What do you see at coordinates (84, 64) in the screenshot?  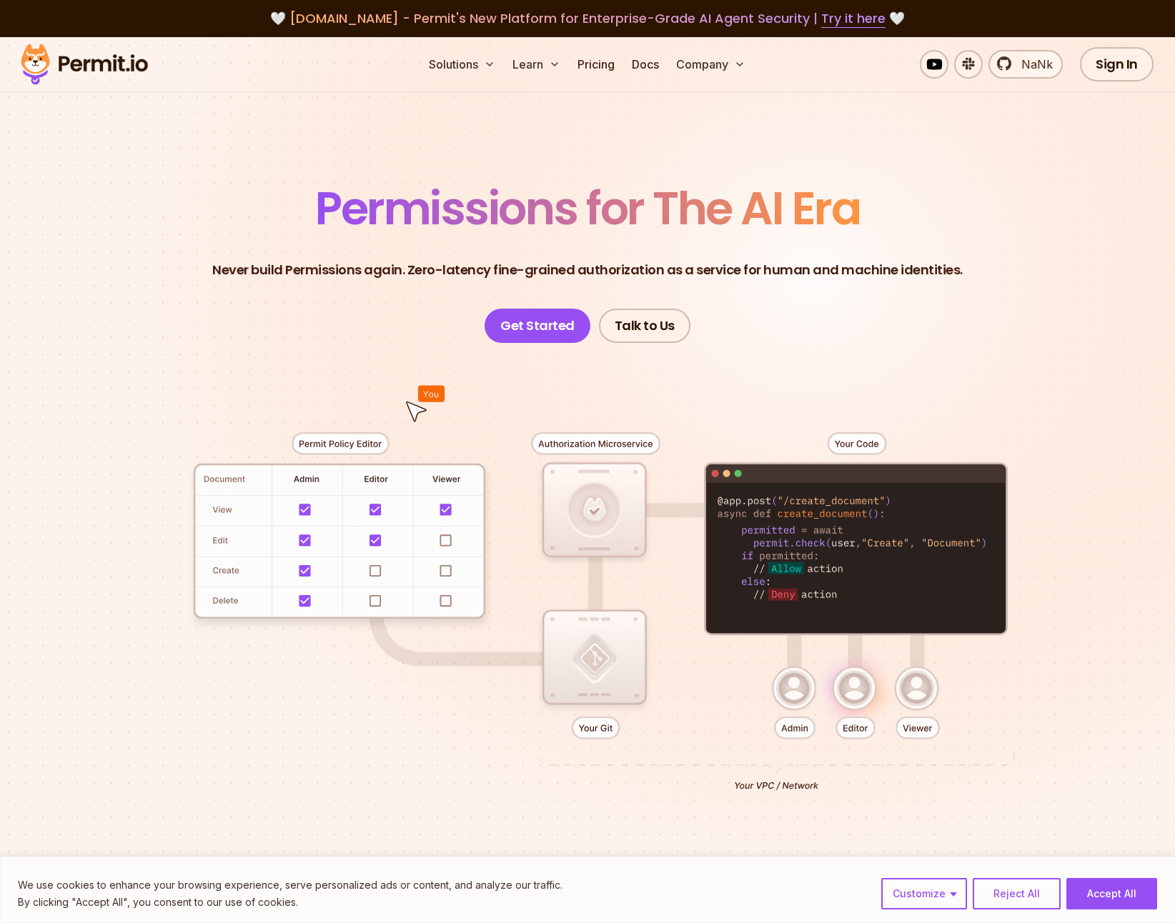 I see `img: Permit logo` at bounding box center [84, 64].